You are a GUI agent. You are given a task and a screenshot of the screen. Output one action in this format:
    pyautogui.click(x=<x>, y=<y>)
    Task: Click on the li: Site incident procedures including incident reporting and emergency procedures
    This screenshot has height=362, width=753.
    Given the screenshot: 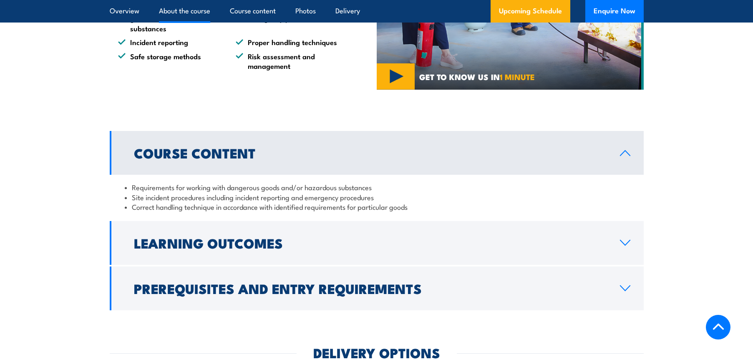 What is the action you would take?
    pyautogui.click(x=377, y=197)
    